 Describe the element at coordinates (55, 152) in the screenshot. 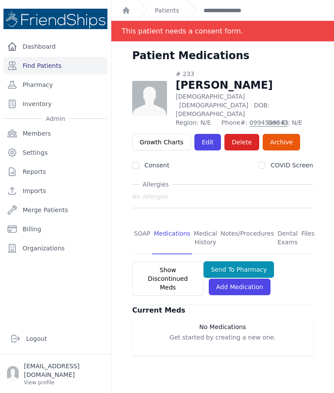

I see `a: Settings` at that location.